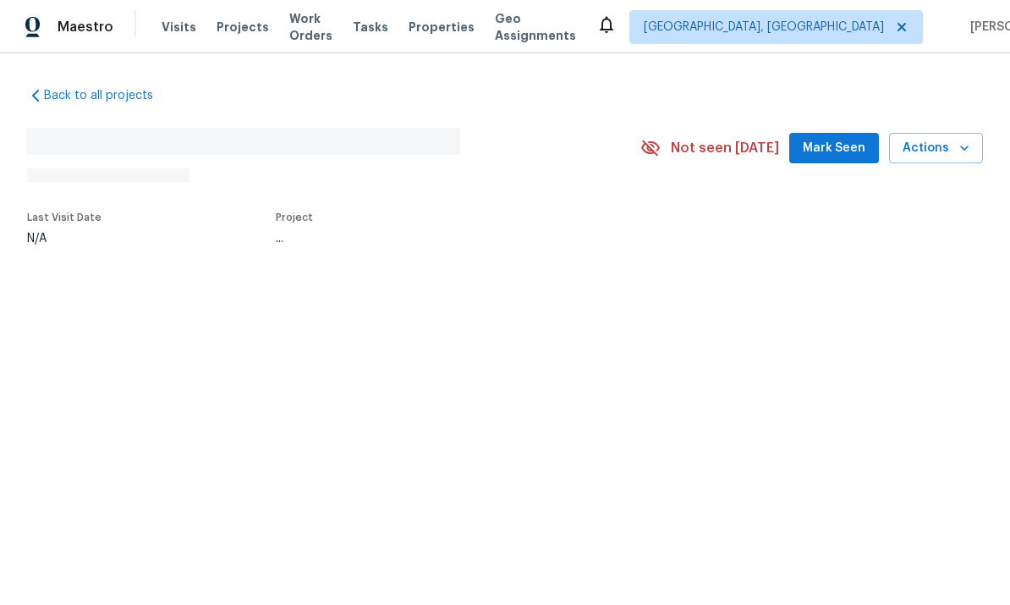 This screenshot has height=605, width=1010. Describe the element at coordinates (64, 217) in the screenshot. I see `span: Last Visit Date` at that location.